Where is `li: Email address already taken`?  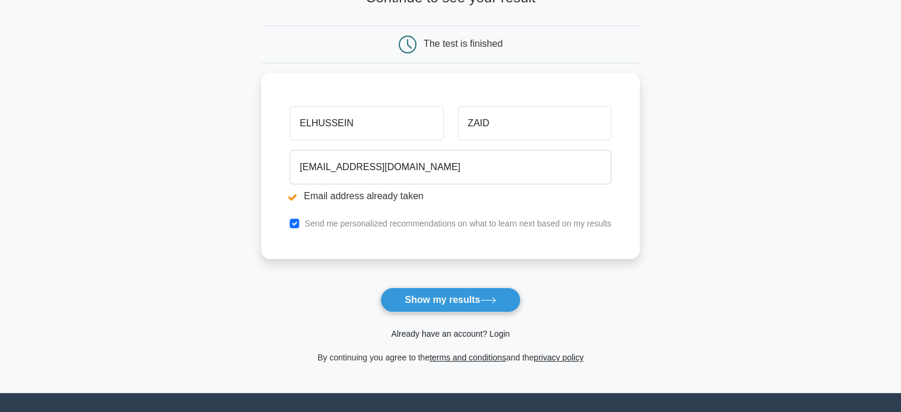
li: Email address already taken is located at coordinates (450, 196).